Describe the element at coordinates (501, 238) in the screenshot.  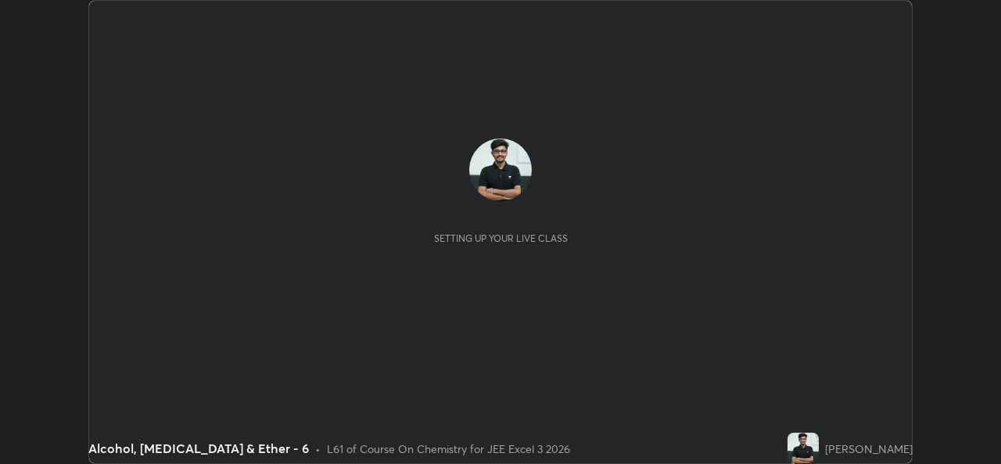
I see `div: Setting up your live class` at that location.